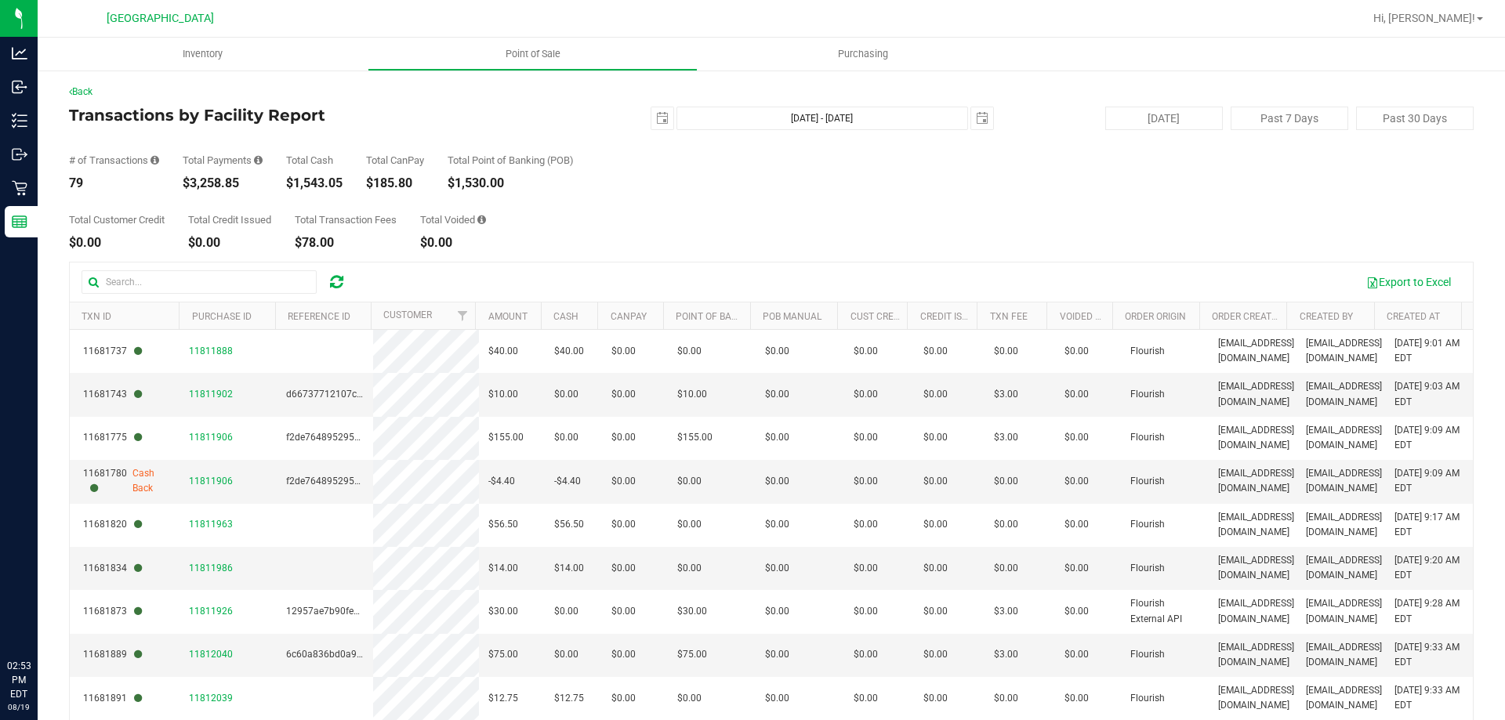 This screenshot has height=720, width=1505. What do you see at coordinates (346, 243) in the screenshot?
I see `div: $78.00` at bounding box center [346, 243].